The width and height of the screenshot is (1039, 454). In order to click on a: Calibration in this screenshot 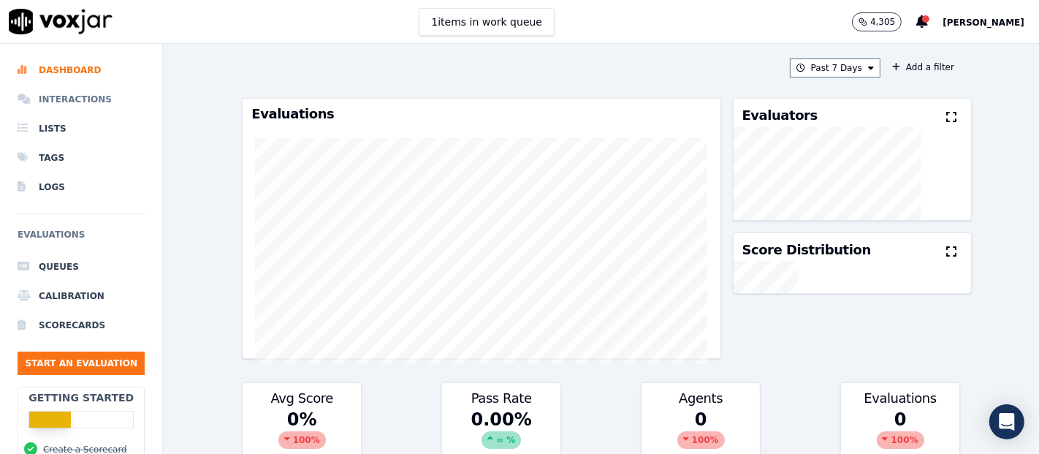, I will do `click(81, 296)`.